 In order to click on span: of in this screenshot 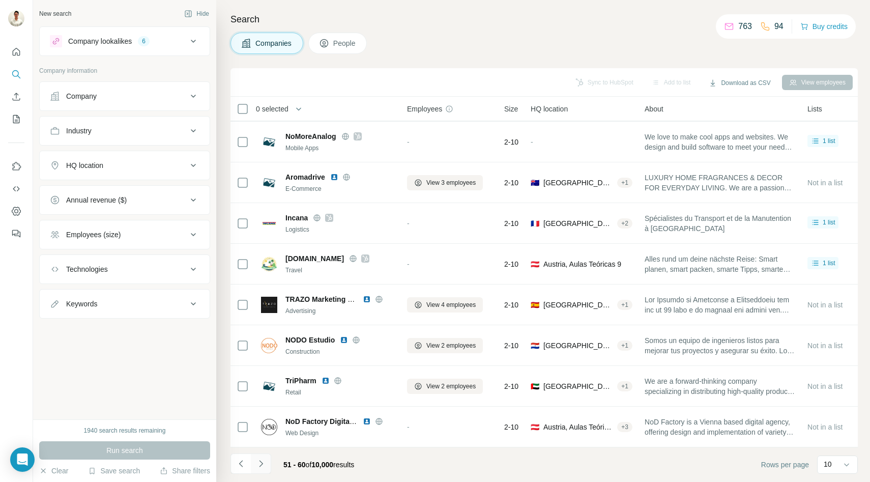, I will do `click(309, 465)`.